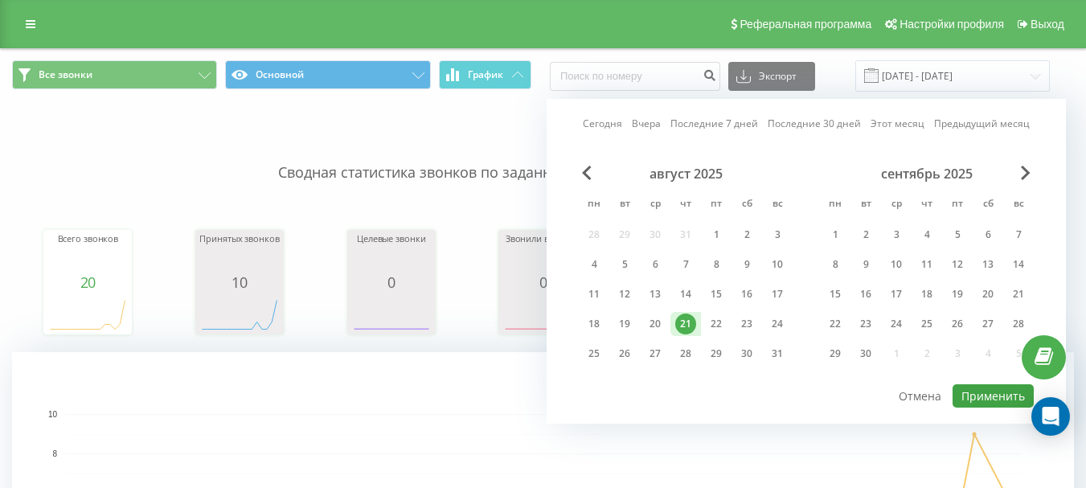 This screenshot has height=488, width=1086. I want to click on div: пн 4 авг. 2025 г., so click(594, 265).